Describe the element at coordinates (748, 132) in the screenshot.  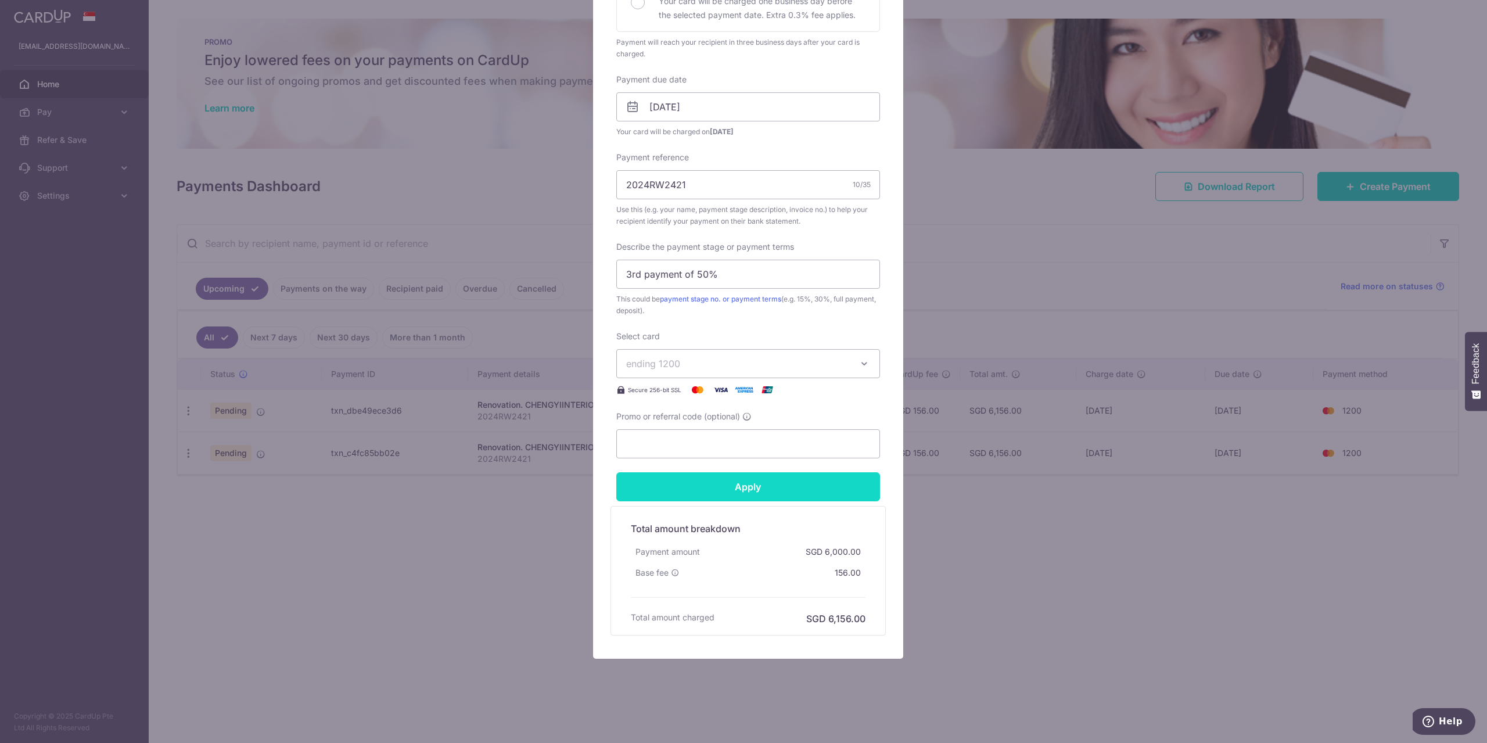
I see `span: Your card will be charged on` at that location.